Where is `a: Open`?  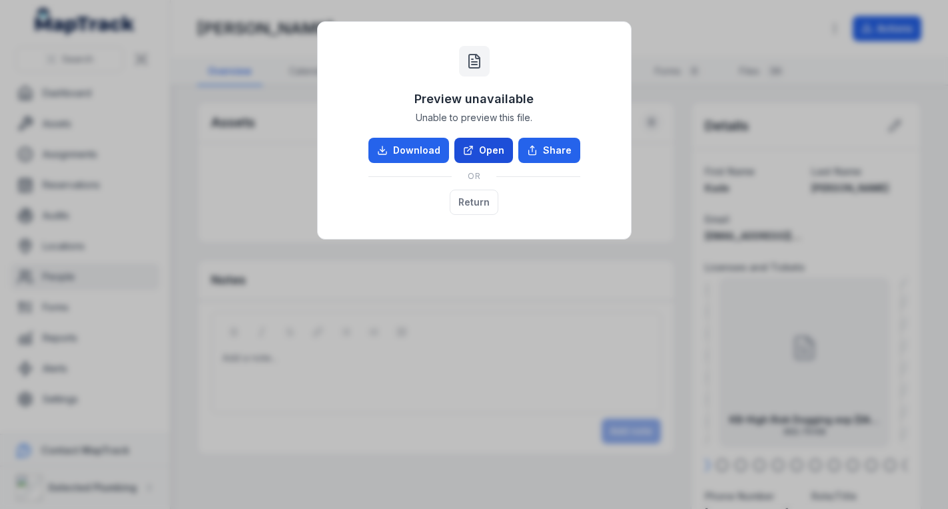
a: Open is located at coordinates (484, 151).